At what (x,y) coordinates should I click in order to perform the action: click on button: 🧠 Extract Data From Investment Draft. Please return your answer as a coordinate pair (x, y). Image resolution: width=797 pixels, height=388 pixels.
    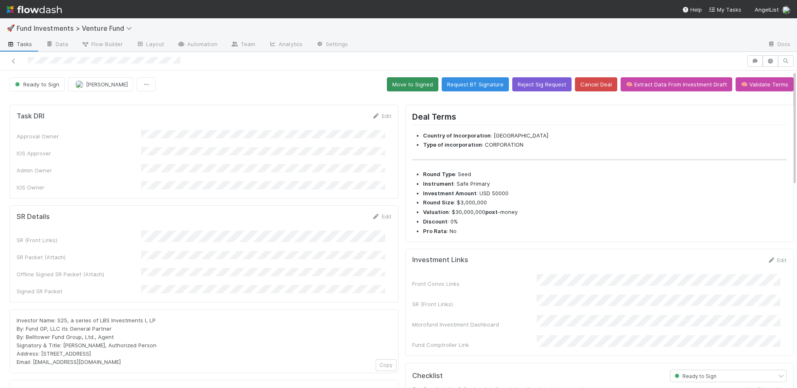
    Looking at the image, I should click on (676, 84).